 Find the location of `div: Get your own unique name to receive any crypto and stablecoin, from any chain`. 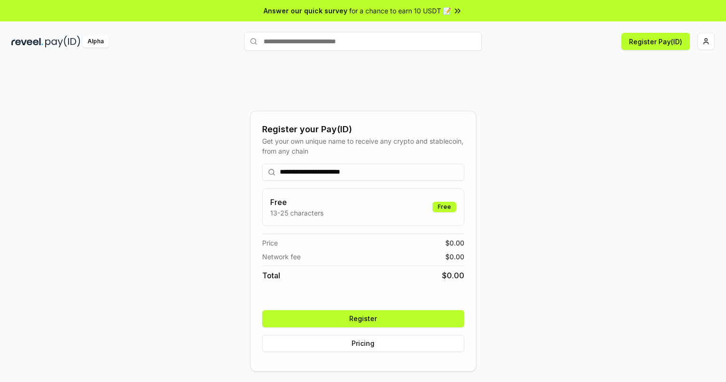

div: Get your own unique name to receive any crypto and stablecoin, from any chain is located at coordinates (363, 146).